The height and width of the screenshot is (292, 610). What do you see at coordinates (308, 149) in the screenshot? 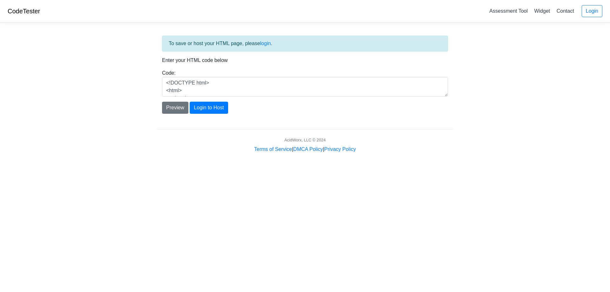
I see `a: DMCA Policy` at bounding box center [308, 149].